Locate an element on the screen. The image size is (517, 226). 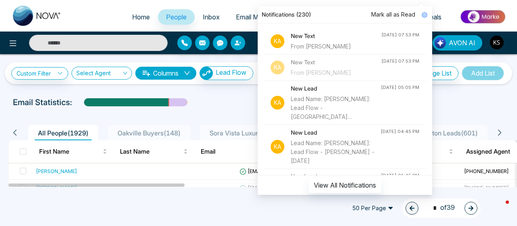
span: Email Marketing is located at coordinates (259, 17).